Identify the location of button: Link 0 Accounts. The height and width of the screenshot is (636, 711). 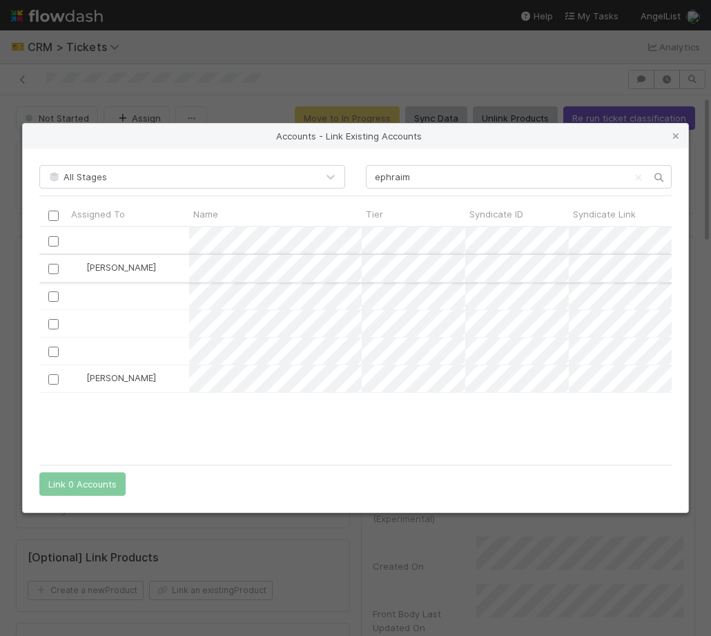
(82, 484).